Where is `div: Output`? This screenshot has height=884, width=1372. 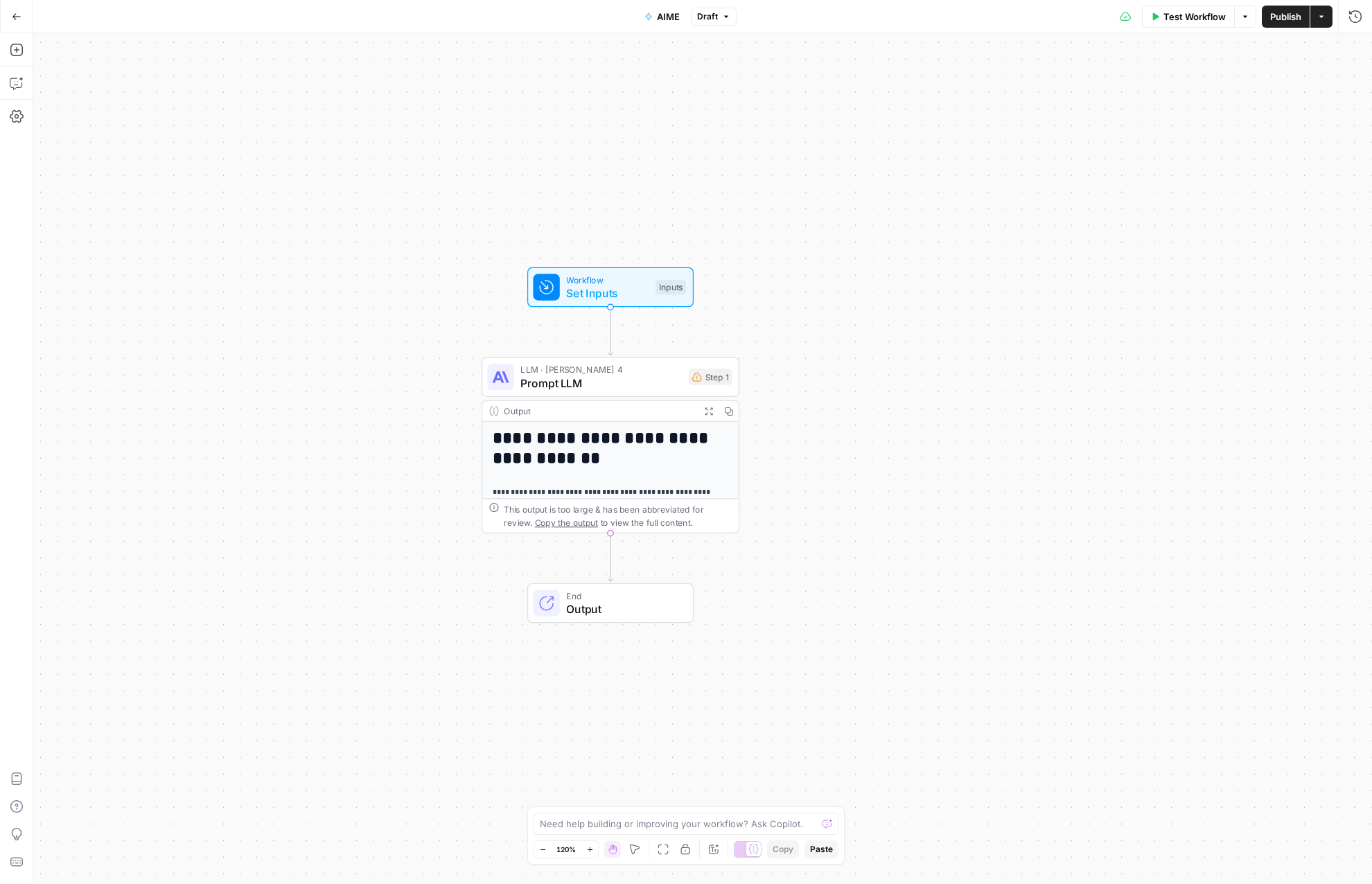 div: Output is located at coordinates (599, 410).